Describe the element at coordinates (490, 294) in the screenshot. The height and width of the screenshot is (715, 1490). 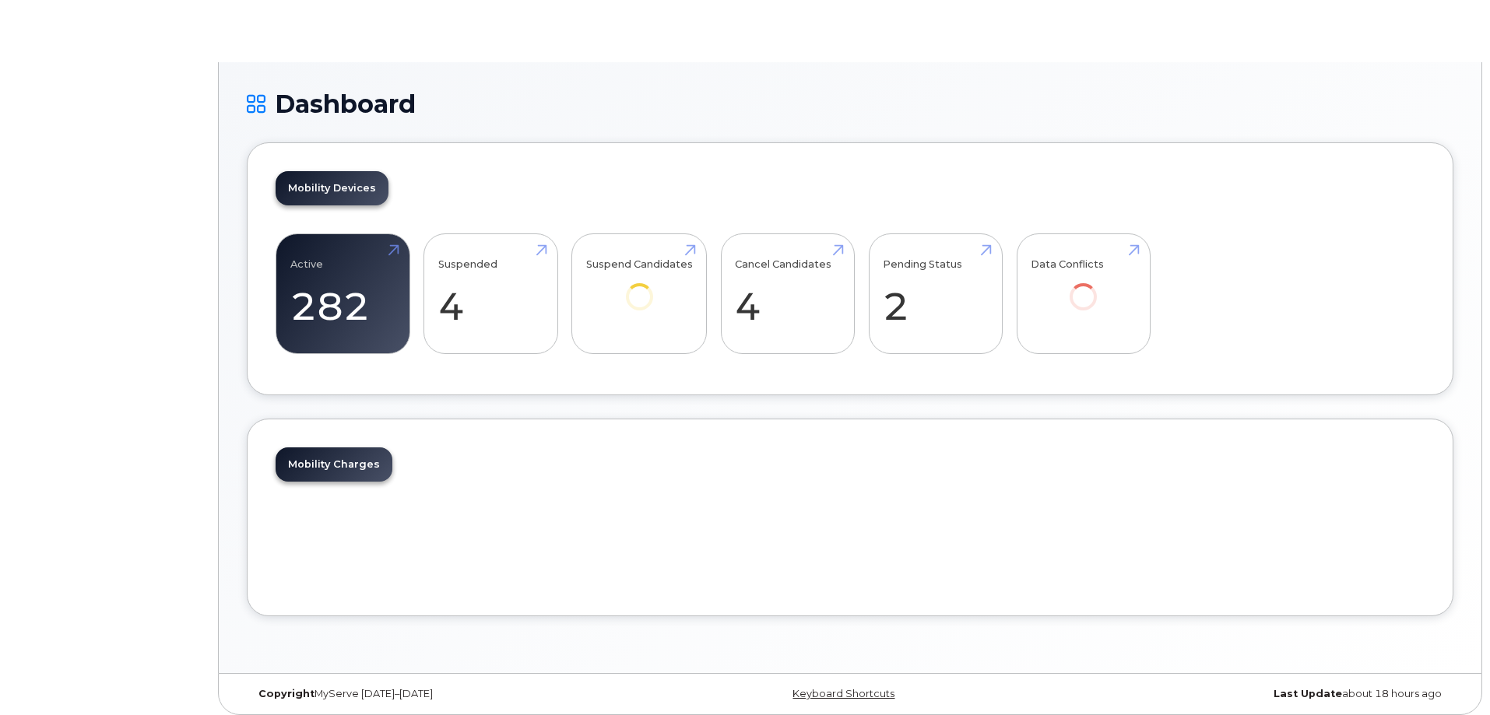
I see `a: Suspended 4` at that location.